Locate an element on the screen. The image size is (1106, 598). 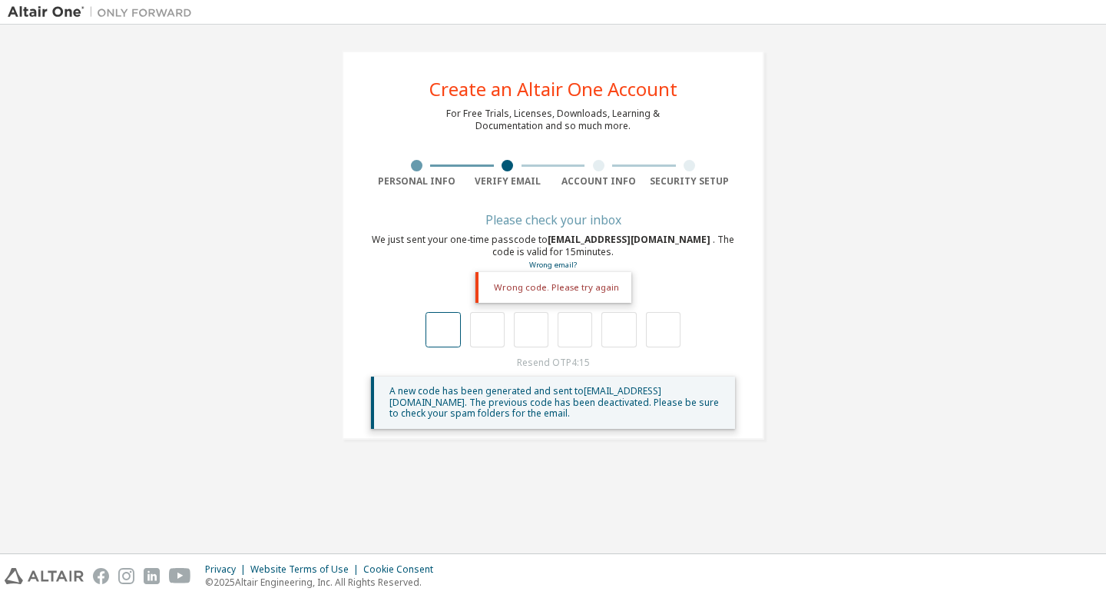
div: We just sent your one-time passcode to . The code is valid for 15 minutes. is located at coordinates (553, 252).